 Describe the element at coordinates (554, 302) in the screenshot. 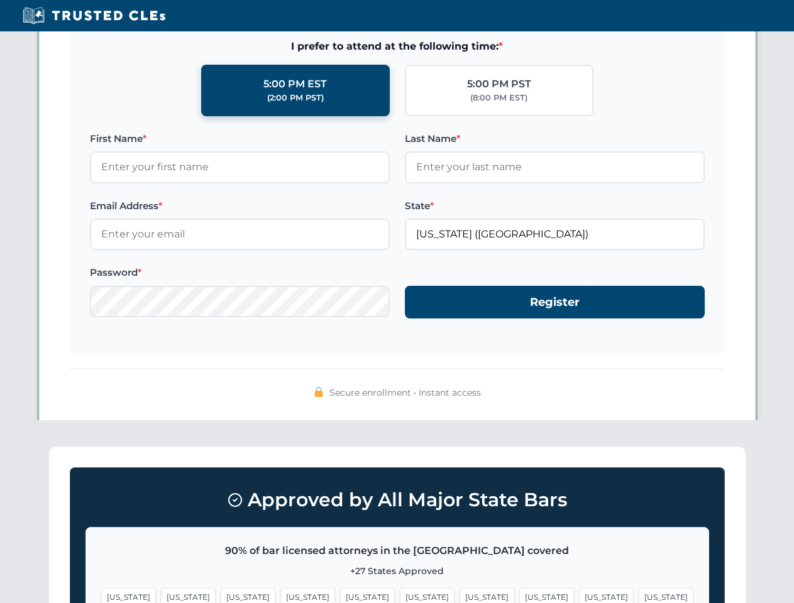

I see `button: Register` at that location.